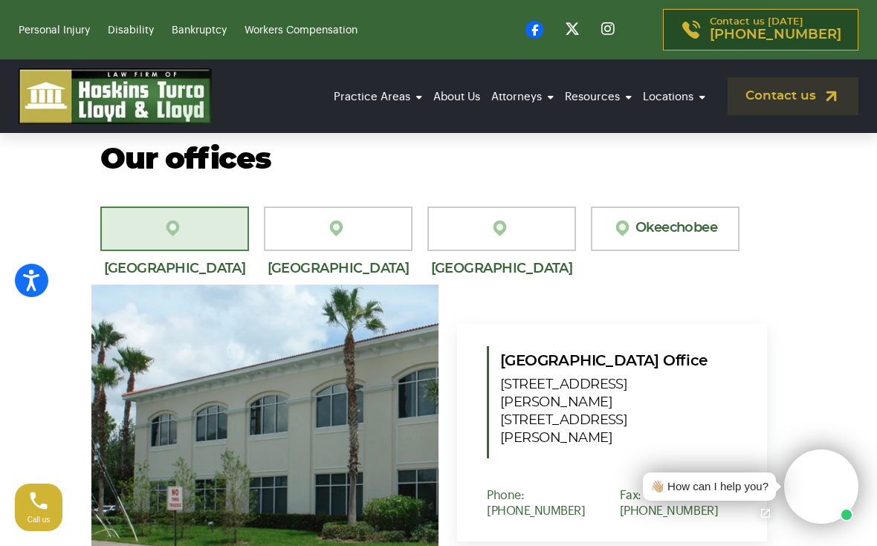  What do you see at coordinates (598, 97) in the screenshot?
I see `a: Resources` at bounding box center [598, 97].